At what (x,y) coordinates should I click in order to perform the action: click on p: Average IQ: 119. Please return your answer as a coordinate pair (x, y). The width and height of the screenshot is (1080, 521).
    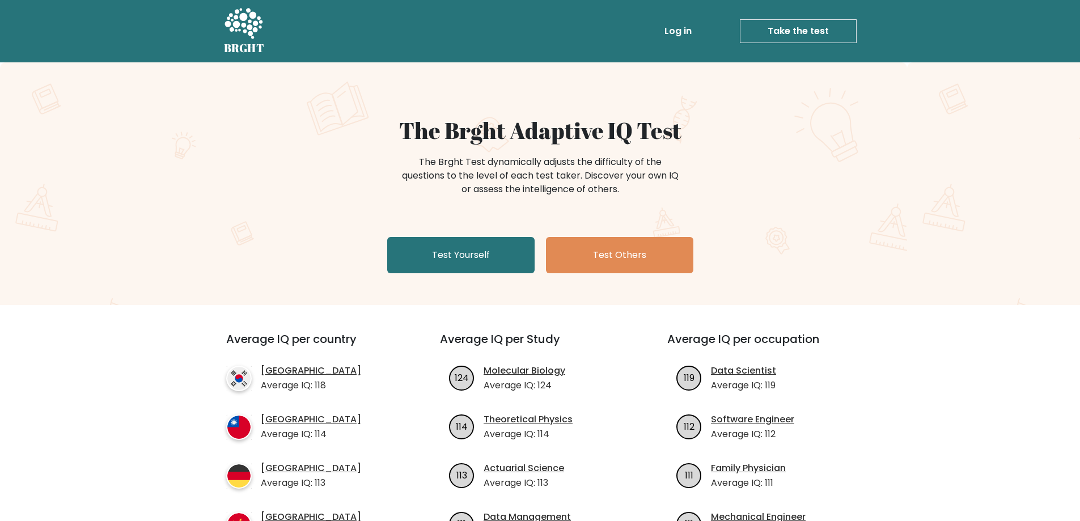
    Looking at the image, I should click on (743, 386).